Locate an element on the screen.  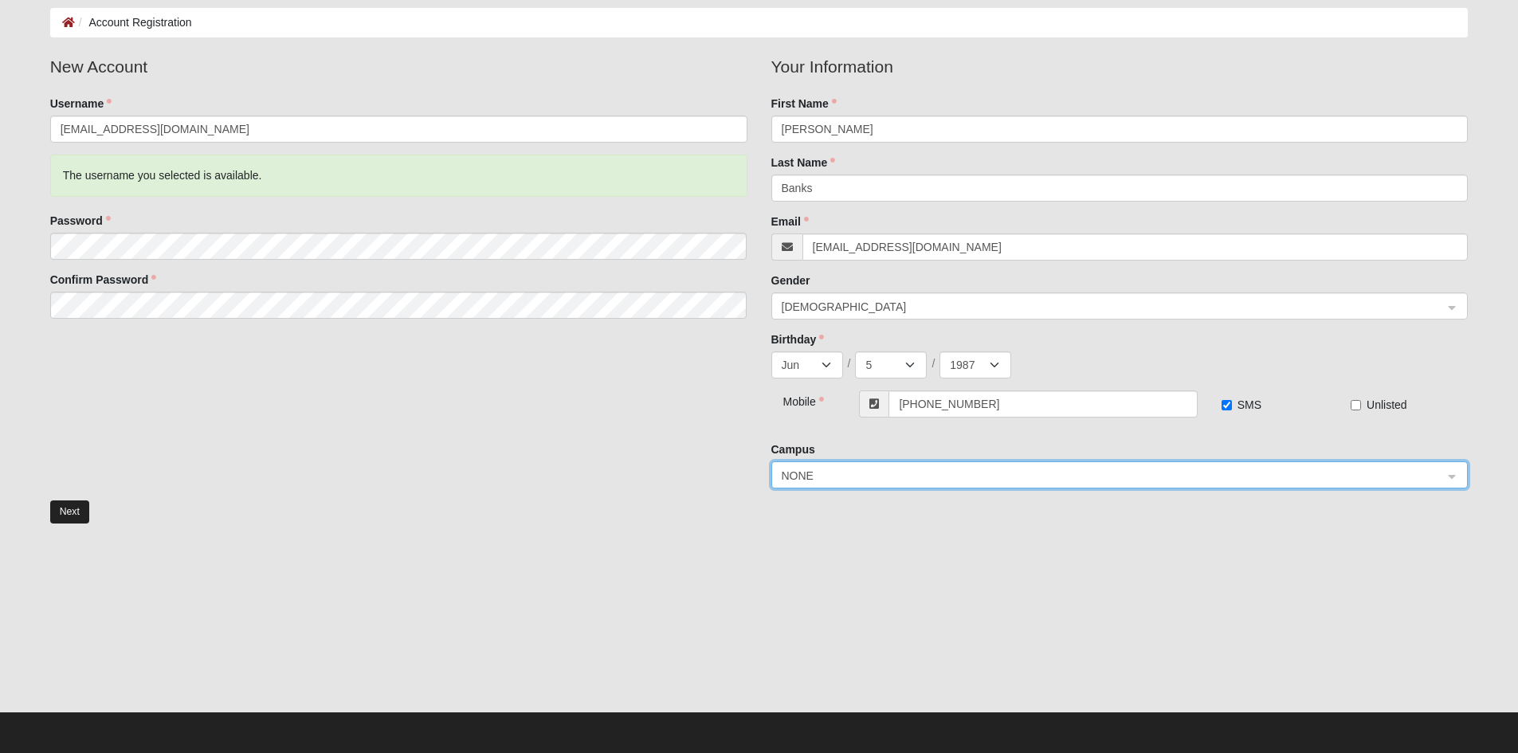
label: Email is located at coordinates (790, 222).